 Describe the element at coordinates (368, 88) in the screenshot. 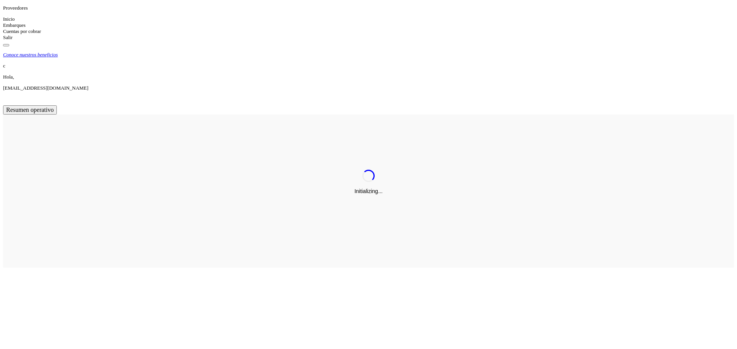

I see `p: cuentasespeciales8_met@castores.com.mx` at that location.